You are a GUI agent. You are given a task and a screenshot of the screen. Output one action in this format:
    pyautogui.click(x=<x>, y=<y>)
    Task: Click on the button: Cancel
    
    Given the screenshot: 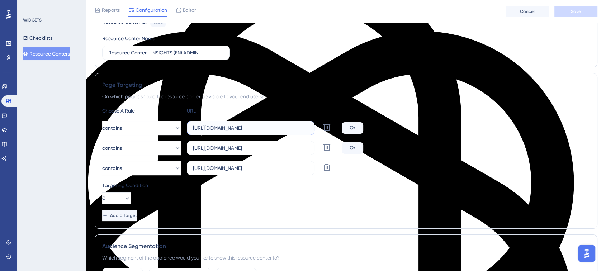 What is the action you would take?
    pyautogui.click(x=527, y=11)
    